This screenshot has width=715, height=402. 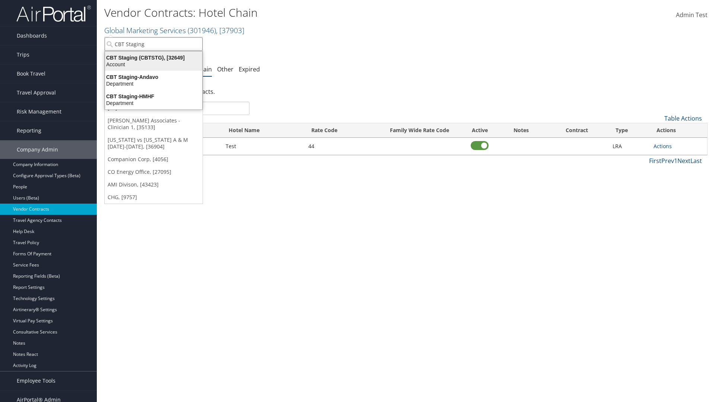 What do you see at coordinates (36, 381) in the screenshot?
I see `span: Employee Tools` at bounding box center [36, 381].